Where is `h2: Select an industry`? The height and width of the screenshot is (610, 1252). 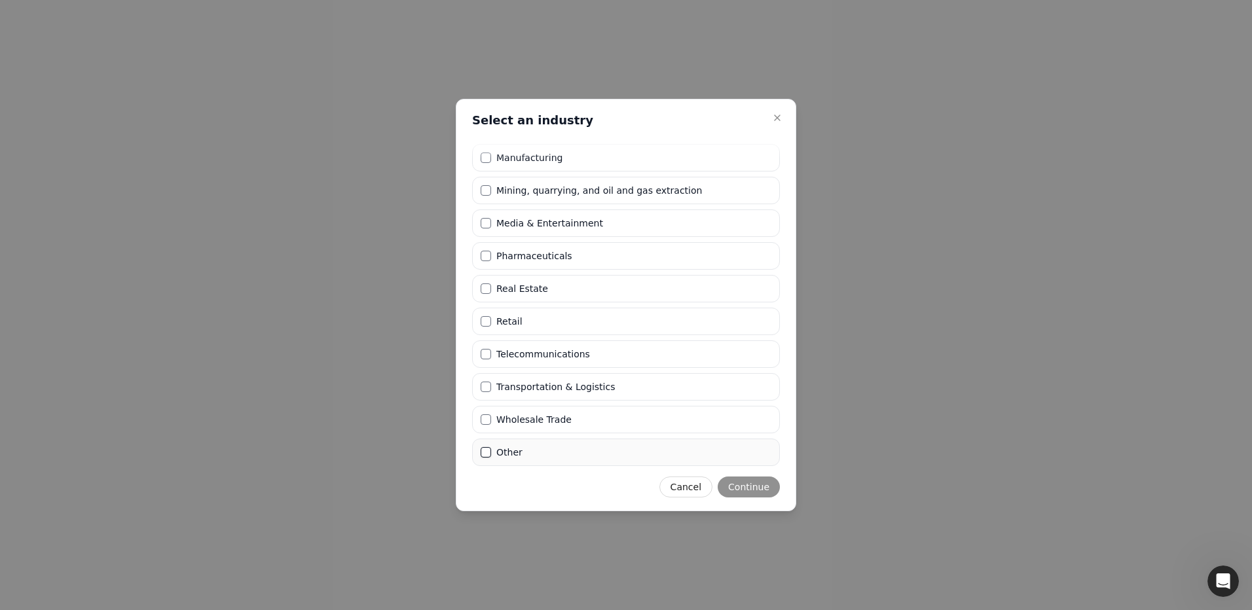 h2: Select an industry is located at coordinates (532, 120).